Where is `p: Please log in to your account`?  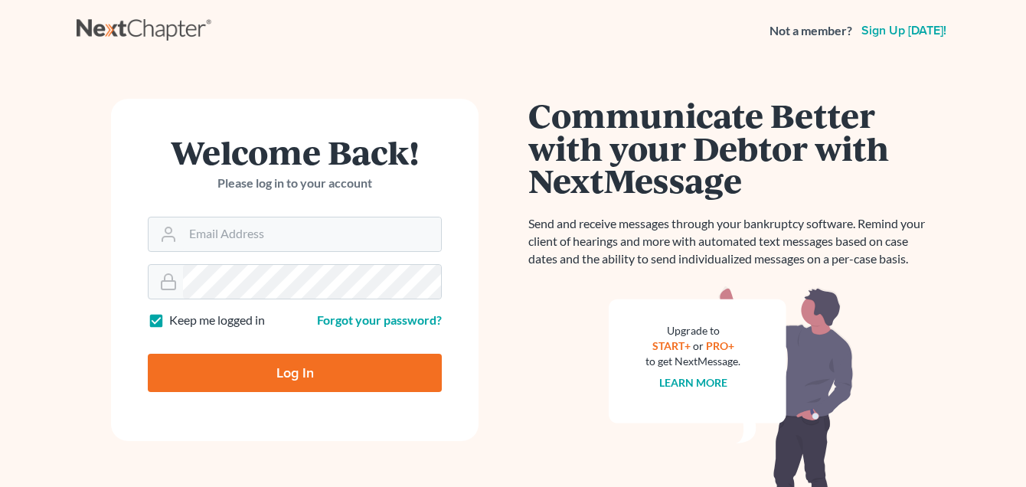 p: Please log in to your account is located at coordinates (295, 183).